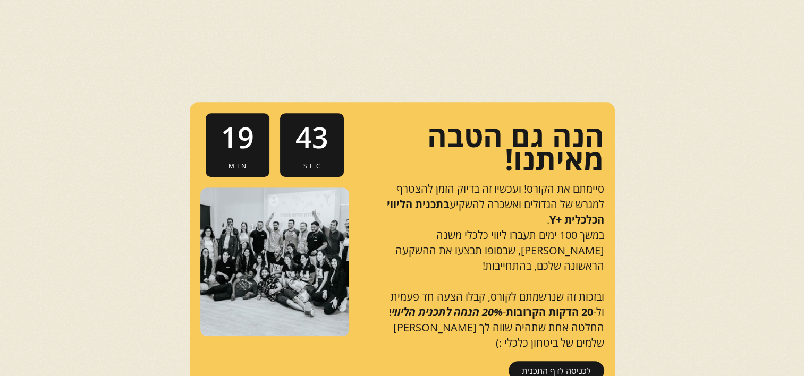 The height and width of the screenshot is (376, 804). What do you see at coordinates (312, 137) in the screenshot?
I see `div: 43` at bounding box center [312, 137].